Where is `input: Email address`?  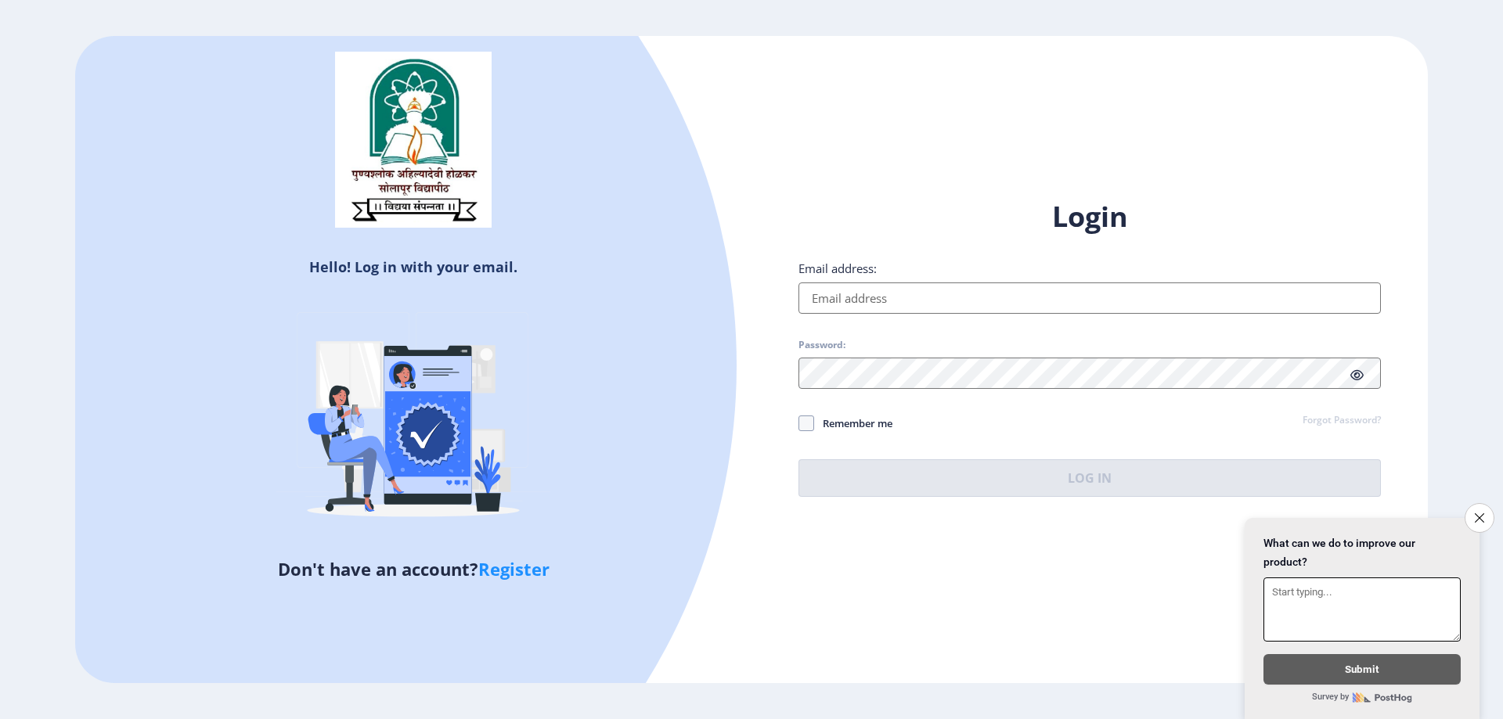
input: Email address is located at coordinates (1090, 298).